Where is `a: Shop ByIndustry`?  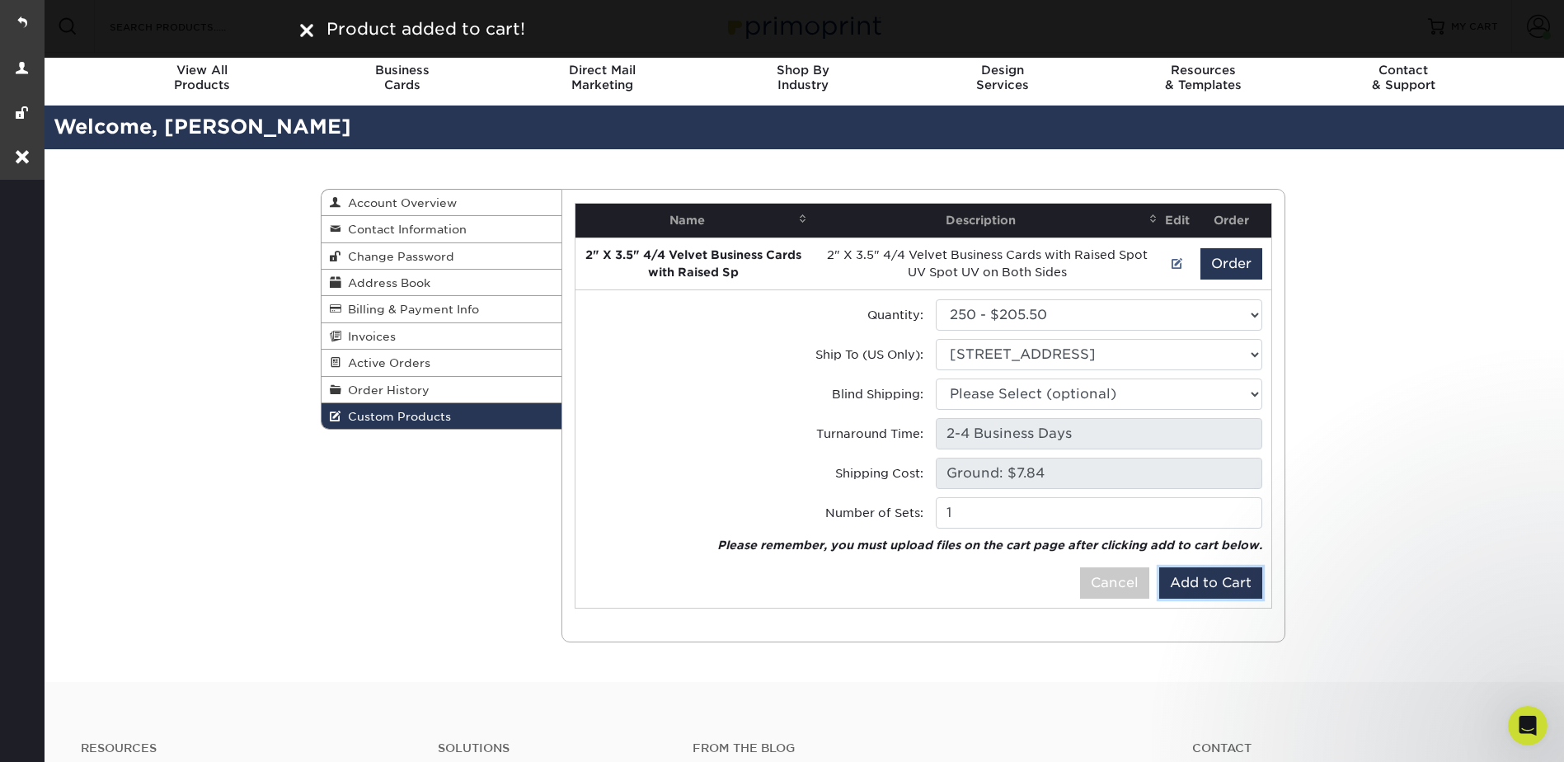
a: Shop ByIndustry is located at coordinates (802, 79).